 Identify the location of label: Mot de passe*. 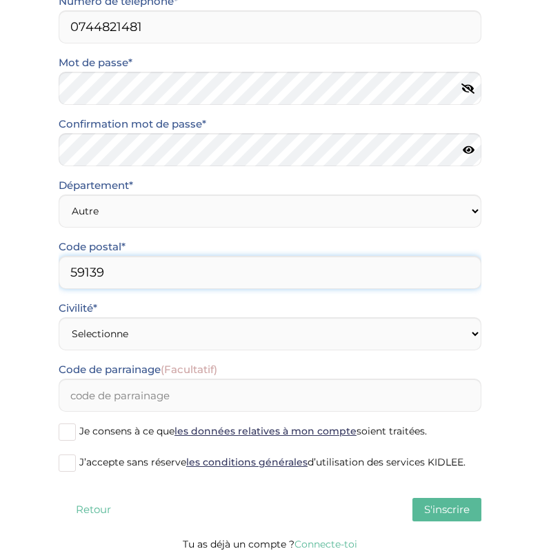
(95, 63).